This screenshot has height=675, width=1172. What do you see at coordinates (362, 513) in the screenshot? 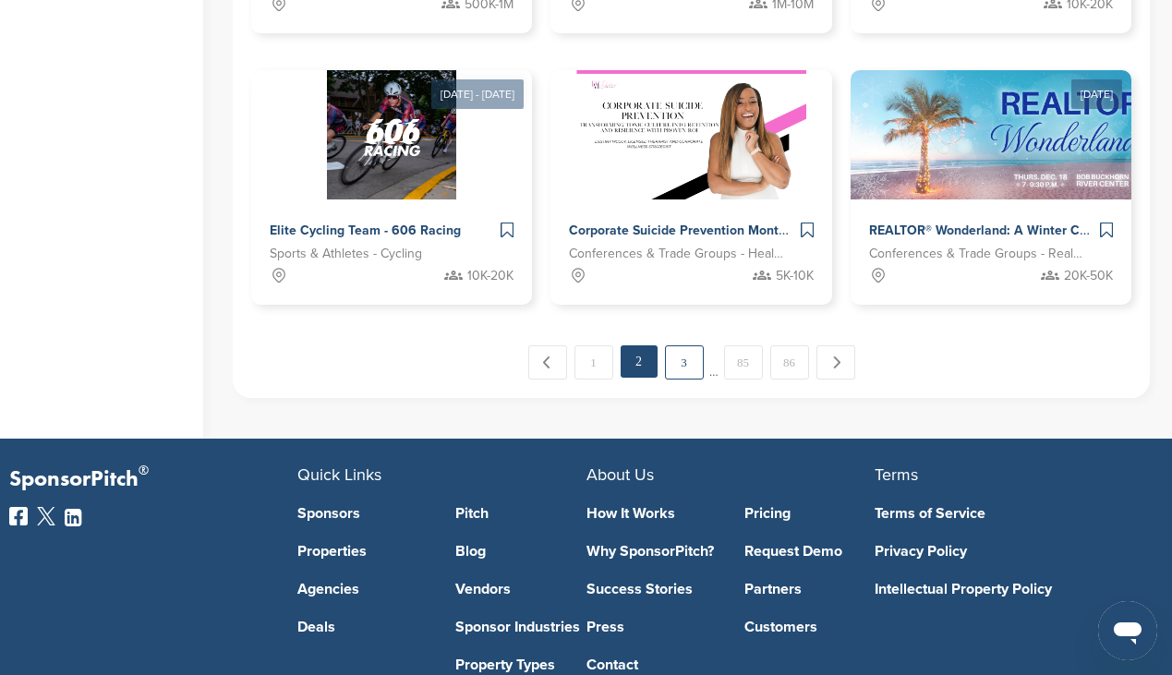
I see `a: Sponsors` at bounding box center [362, 513].